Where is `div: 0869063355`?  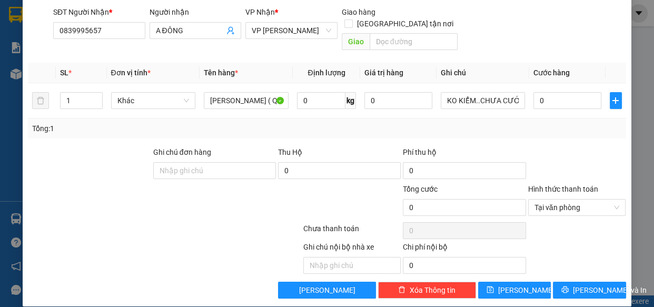 div: 0869063355 is located at coordinates (51, 53).